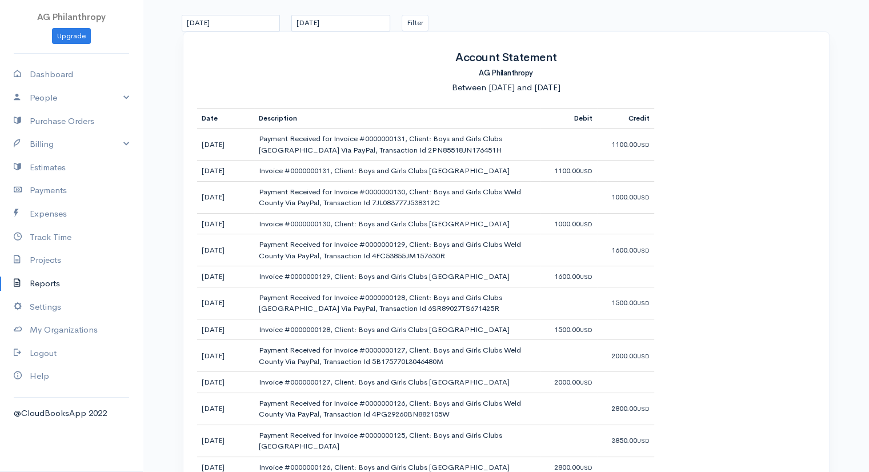 Image resolution: width=869 pixels, height=472 pixels. Describe the element at coordinates (397, 250) in the screenshot. I see `td: Payment Received for Invoice #0000000129, Client: Boys and Girls Clubs Weld County Via PayPal, Tr...` at that location.